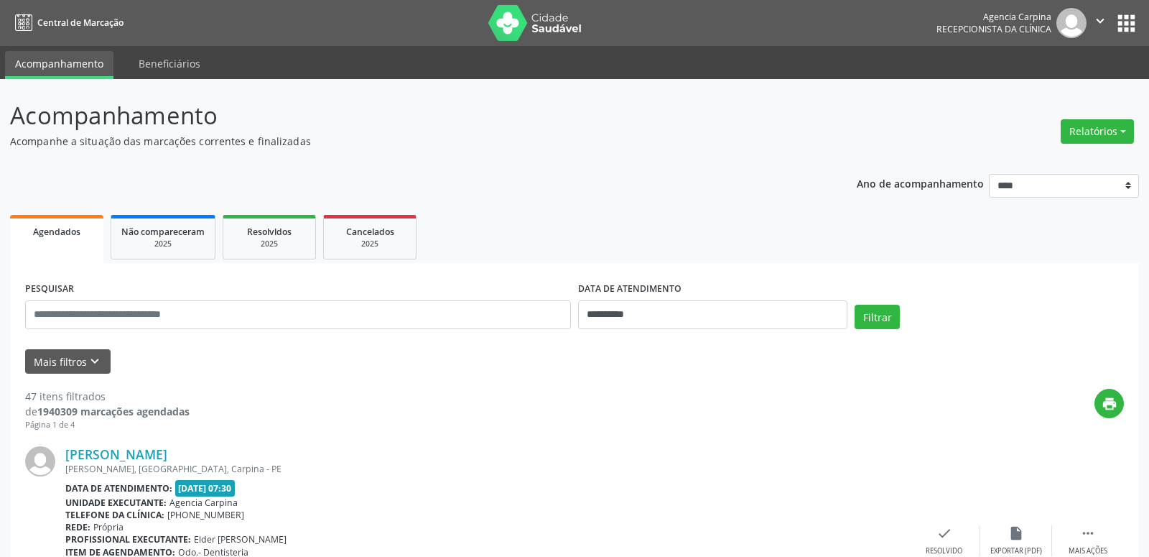  I want to click on label: DATA DE ATENDIMENTO, so click(630, 289).